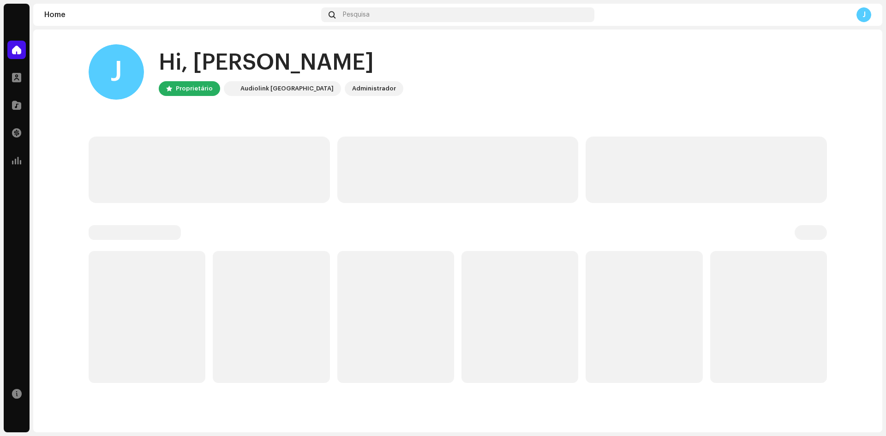 This screenshot has width=886, height=436. I want to click on div: Proprietário, so click(194, 89).